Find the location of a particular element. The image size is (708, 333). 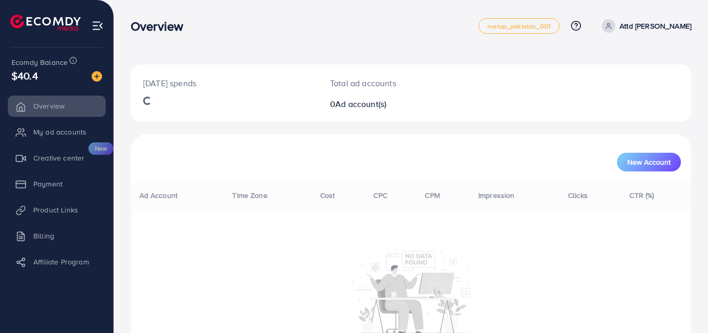

span: New Account is located at coordinates (648, 162).